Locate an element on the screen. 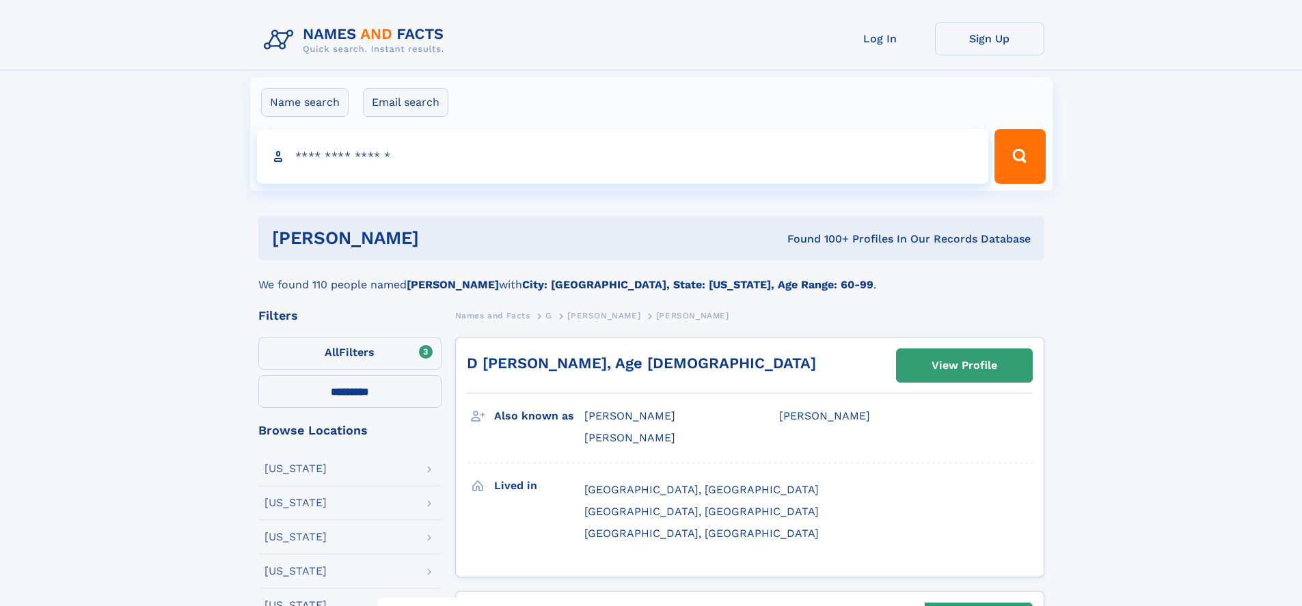 This screenshot has height=606, width=1302. span: G is located at coordinates (549, 316).